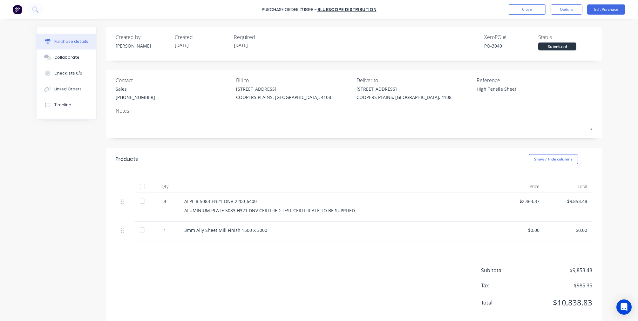 The image size is (638, 321). Describe the element at coordinates (127, 159) in the screenshot. I see `div: Products` at that location.